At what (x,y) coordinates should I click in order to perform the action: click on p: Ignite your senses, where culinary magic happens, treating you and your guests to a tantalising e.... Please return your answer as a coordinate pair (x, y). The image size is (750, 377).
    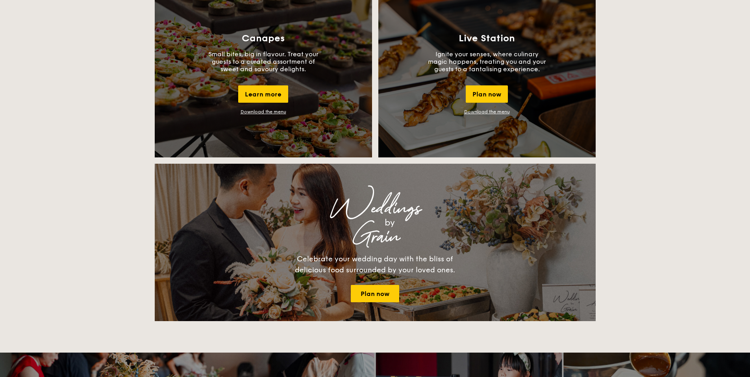
    Looking at the image, I should click on (487, 61).